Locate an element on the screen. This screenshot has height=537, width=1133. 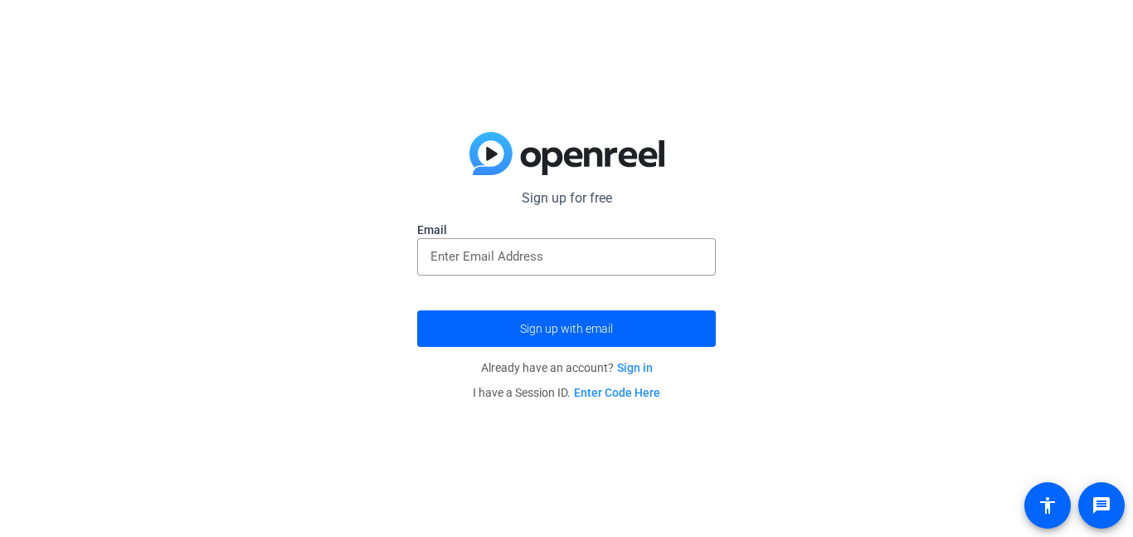
mat-icon: accessibility is located at coordinates (1048, 505).